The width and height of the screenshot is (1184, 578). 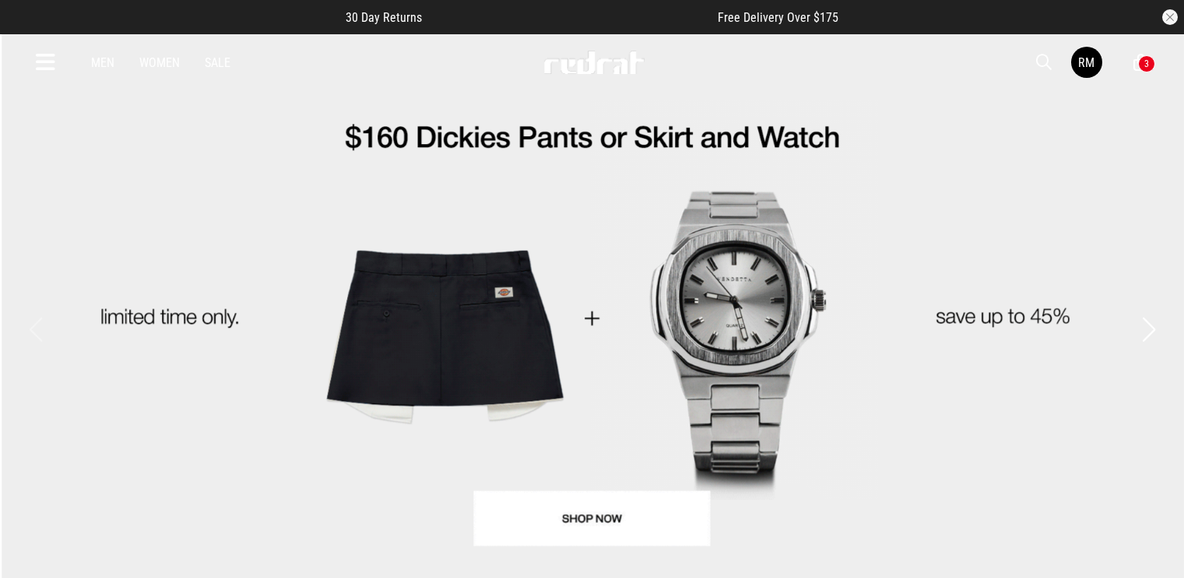 I want to click on span: 30 Day Returns, so click(x=384, y=17).